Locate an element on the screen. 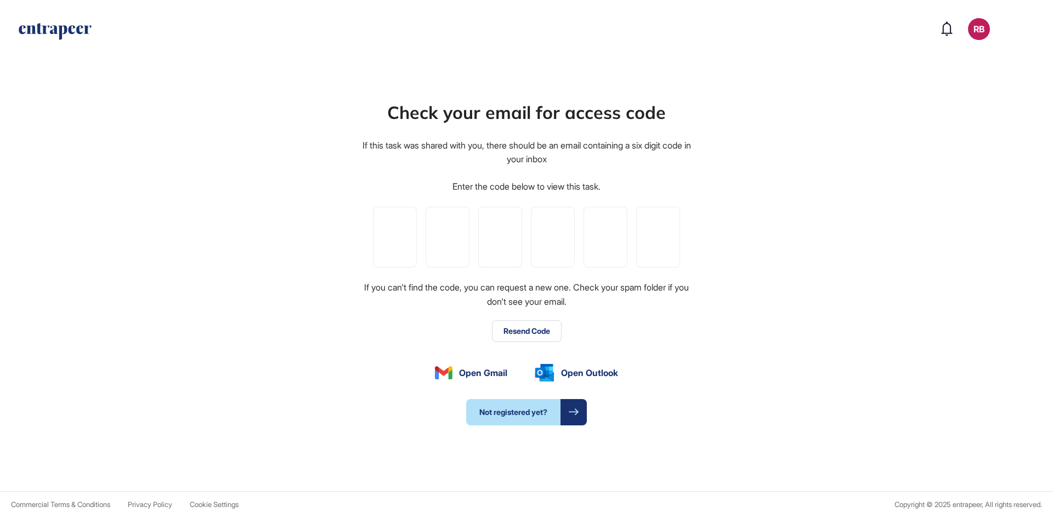 The image size is (1053, 518). div: If you can't find the code, you can request a new one. Check your spam folder if you don't see yo... is located at coordinates (527, 295).